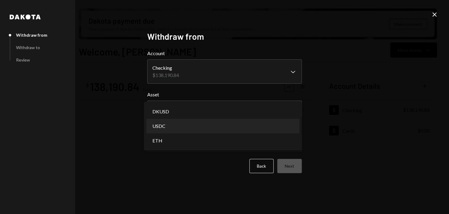 The width and height of the screenshot is (449, 214). I want to click on button: Account, so click(225, 72).